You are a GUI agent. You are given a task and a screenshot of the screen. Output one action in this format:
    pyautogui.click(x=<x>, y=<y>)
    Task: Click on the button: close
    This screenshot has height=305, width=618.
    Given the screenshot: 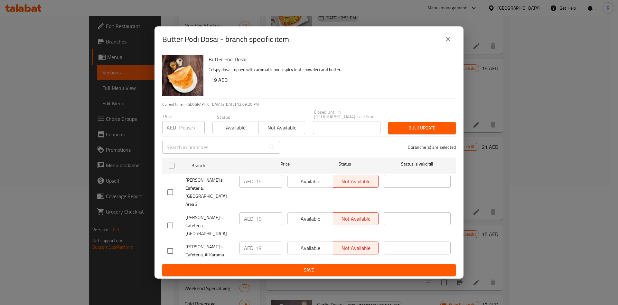 What is the action you would take?
    pyautogui.click(x=448, y=39)
    